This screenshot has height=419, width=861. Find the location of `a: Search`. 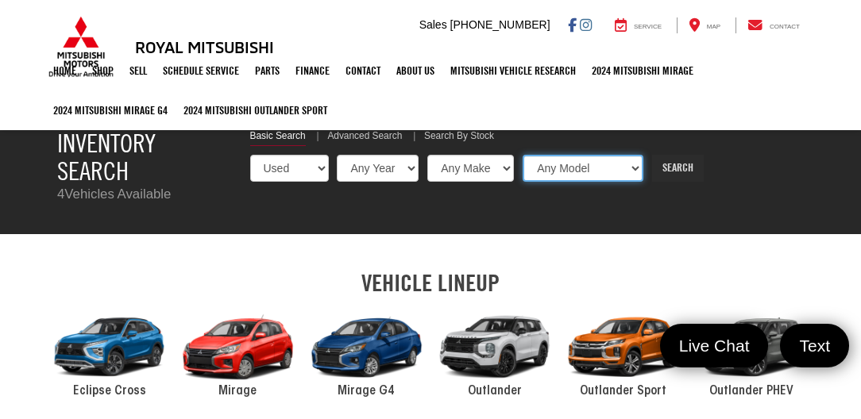

a: Search is located at coordinates (678, 168).